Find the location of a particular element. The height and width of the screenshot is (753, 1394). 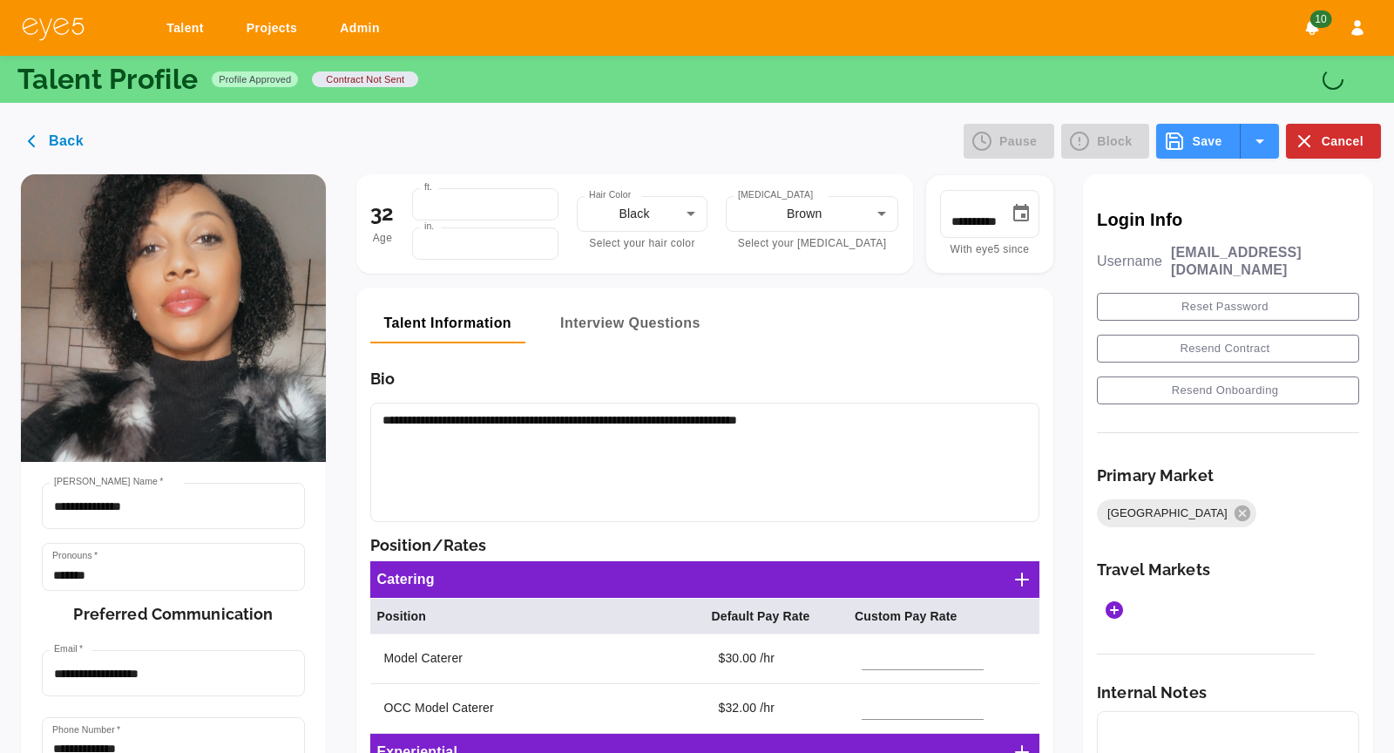

p: Select your hair color is located at coordinates (642, 244).